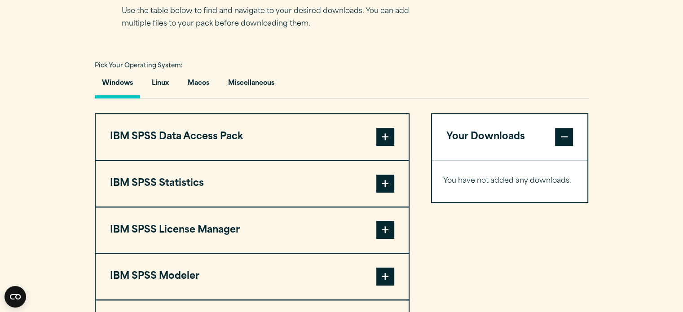 The image size is (683, 312). What do you see at coordinates (252, 230) in the screenshot?
I see `button: IBM SPSS License Manager` at bounding box center [252, 230].